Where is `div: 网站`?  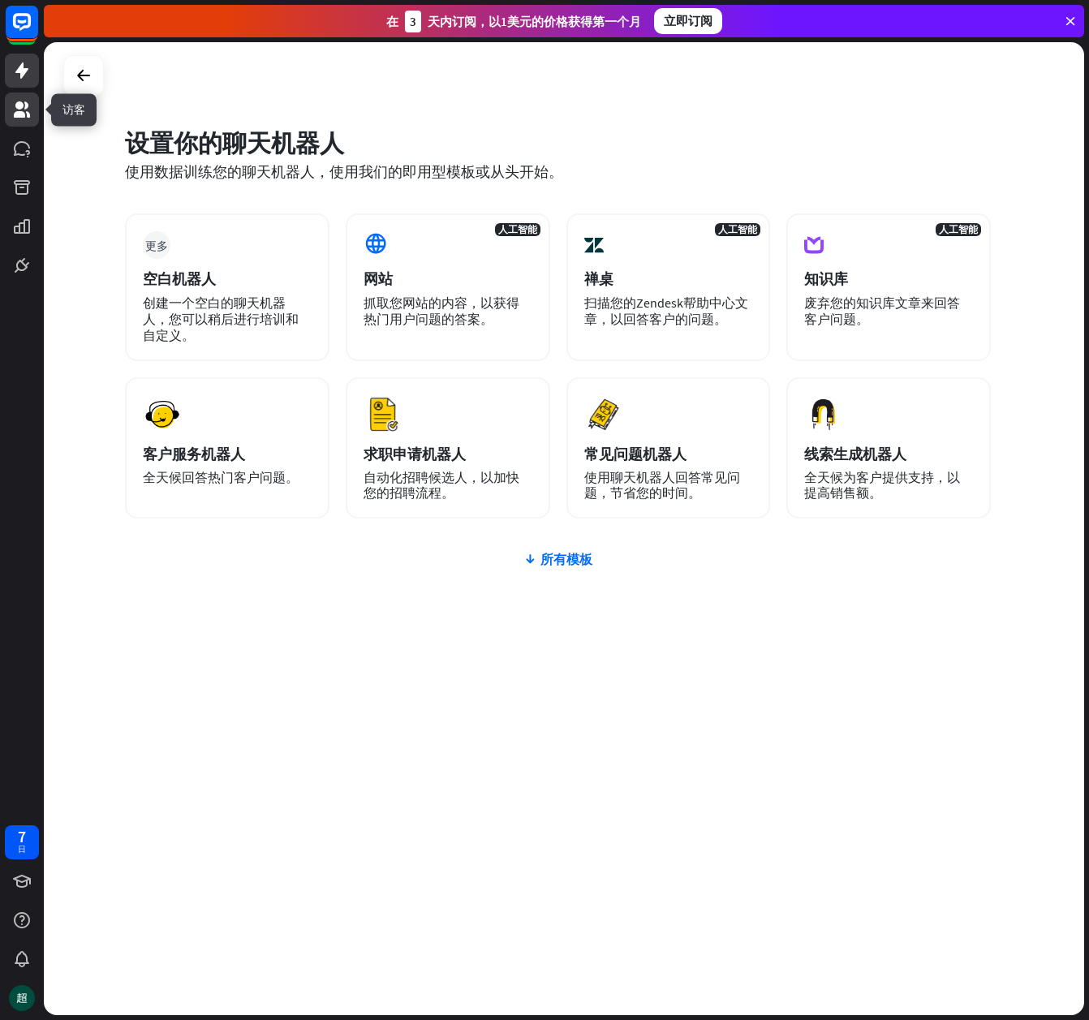 div: 网站 is located at coordinates (448, 278).